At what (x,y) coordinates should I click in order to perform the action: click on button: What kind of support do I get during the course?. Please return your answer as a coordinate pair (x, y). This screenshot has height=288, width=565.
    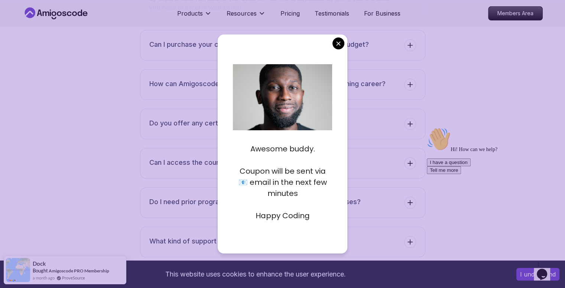
    Looking at the image, I should click on (283, 242).